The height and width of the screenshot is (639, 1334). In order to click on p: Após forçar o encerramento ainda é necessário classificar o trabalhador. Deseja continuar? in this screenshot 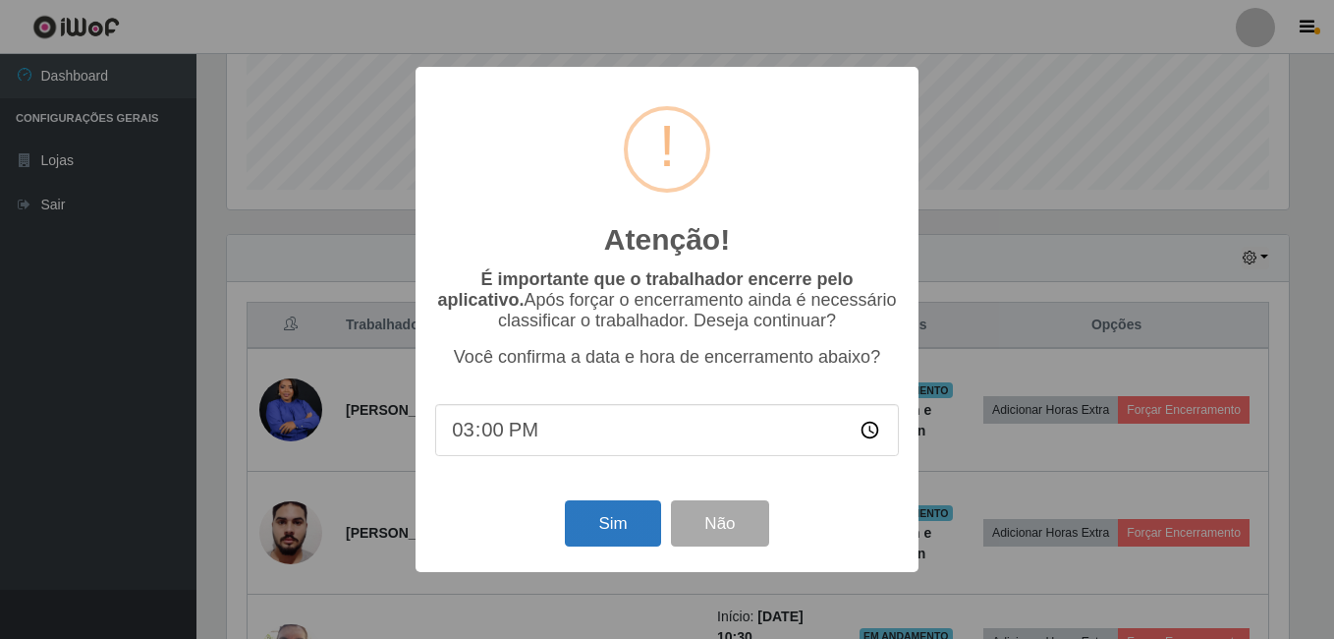, I will do `click(667, 300)`.